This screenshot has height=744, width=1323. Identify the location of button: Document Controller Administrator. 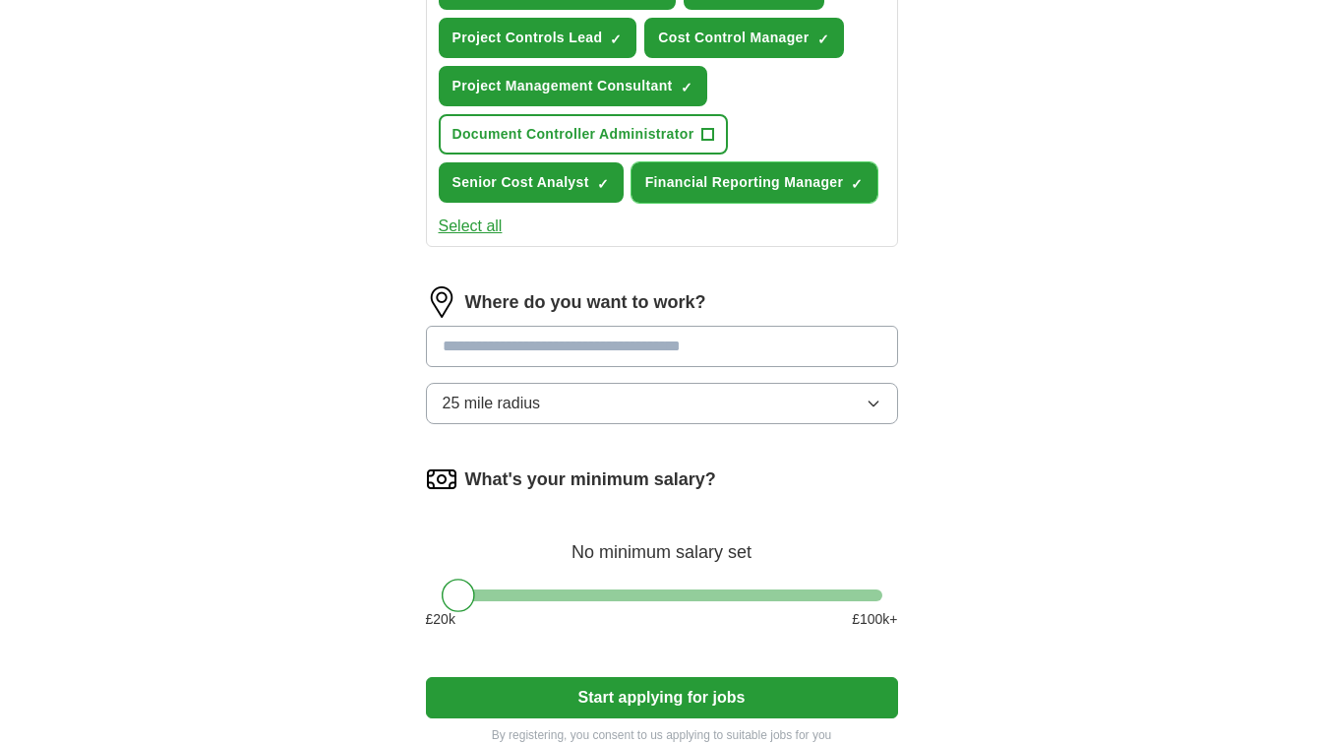
(583, 134).